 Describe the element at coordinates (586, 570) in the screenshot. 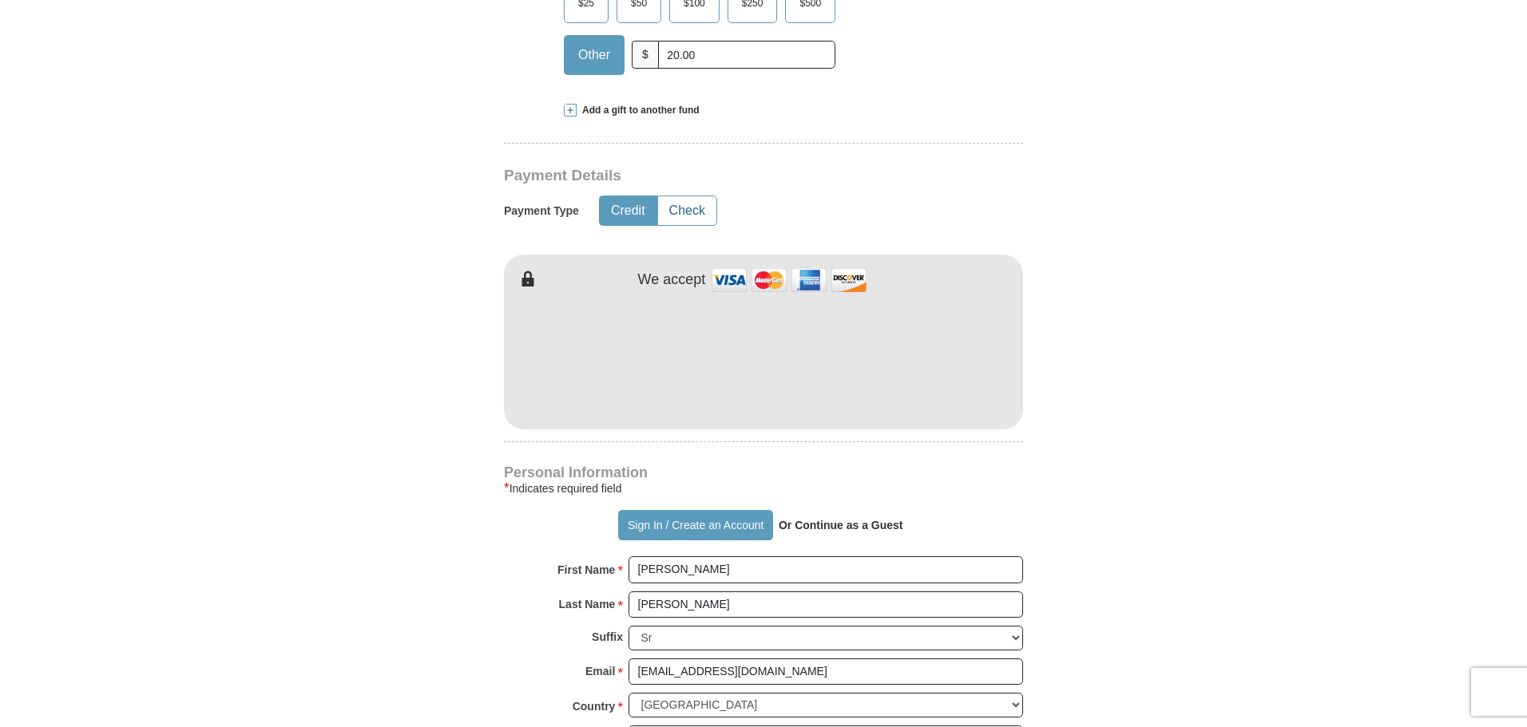

I see `strong: First Name` at that location.